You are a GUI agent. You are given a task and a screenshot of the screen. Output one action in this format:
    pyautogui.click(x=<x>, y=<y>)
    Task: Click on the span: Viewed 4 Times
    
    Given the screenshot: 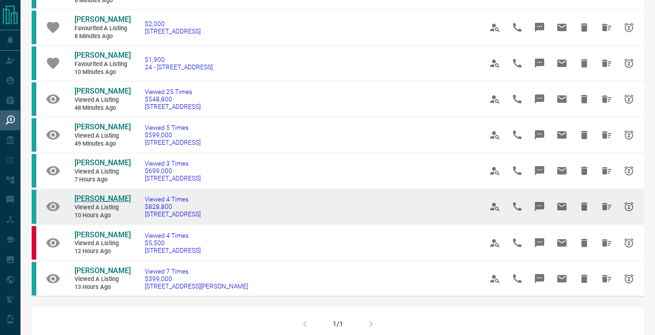 What is the action you would take?
    pyautogui.click(x=173, y=235)
    